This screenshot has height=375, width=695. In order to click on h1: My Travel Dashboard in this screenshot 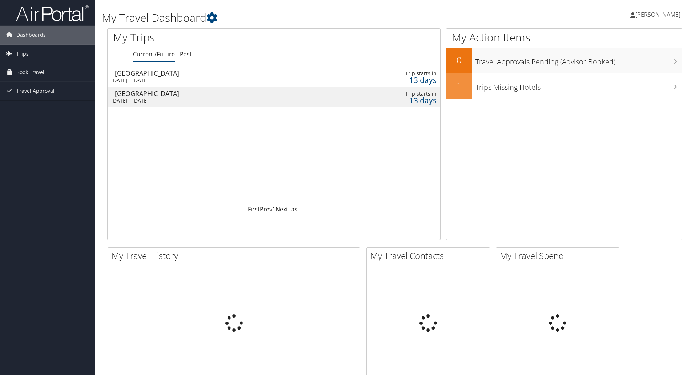, I will do `click(297, 18)`.